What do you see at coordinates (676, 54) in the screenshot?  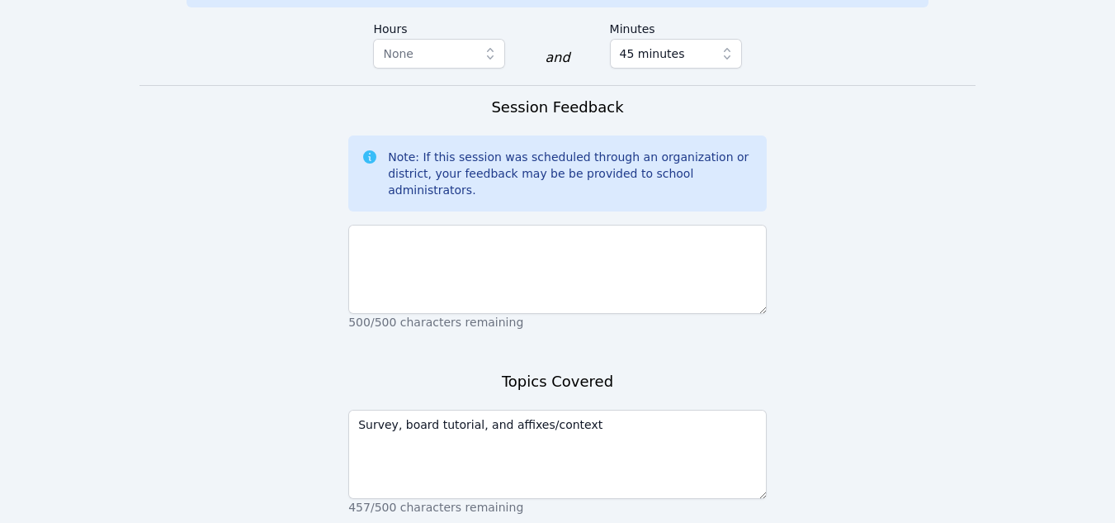 I see `button: 45 minutes` at bounding box center [676, 54].